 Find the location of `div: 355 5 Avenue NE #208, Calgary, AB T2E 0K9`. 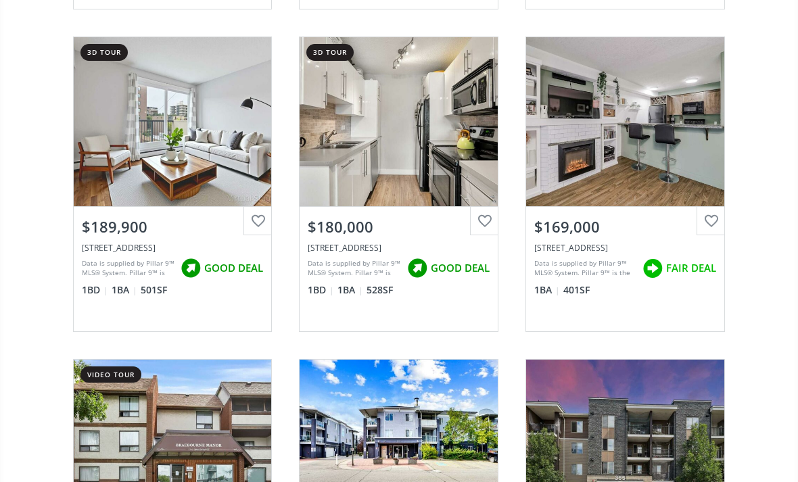

div: 355 5 Avenue NE #208, Calgary, AB T2E 0K9 is located at coordinates (625, 247).